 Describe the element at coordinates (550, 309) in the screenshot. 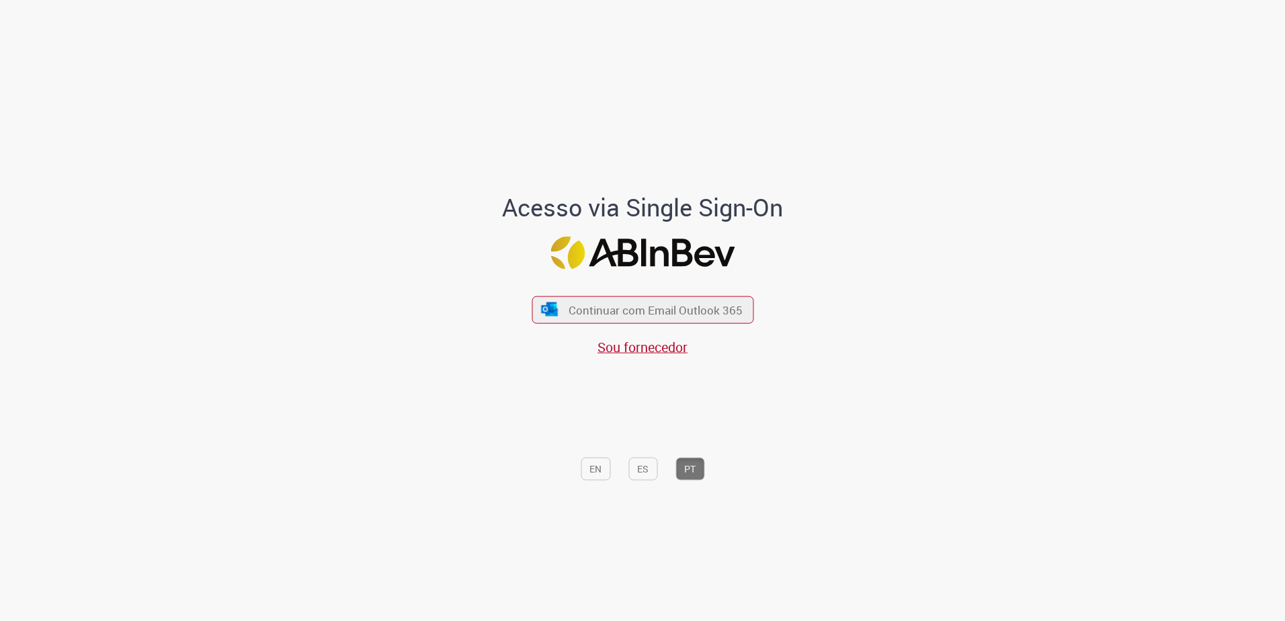

I see `img: ícone Azure/Microsoft 360` at that location.